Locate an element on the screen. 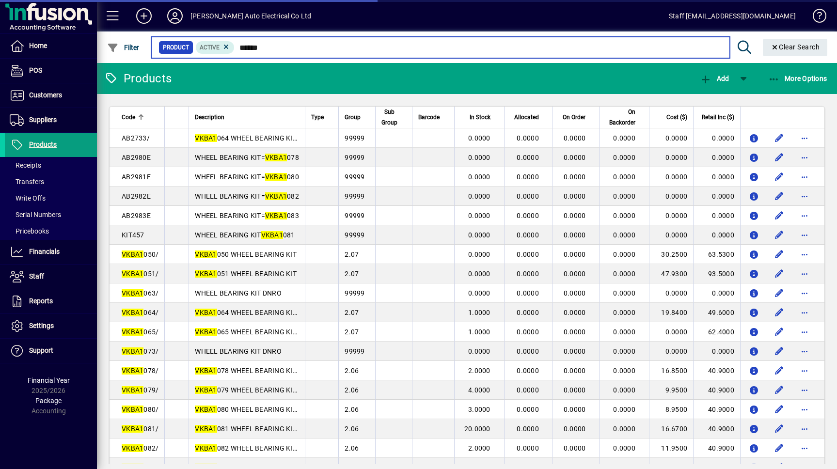  div: Sub Group is located at coordinates (393, 117).